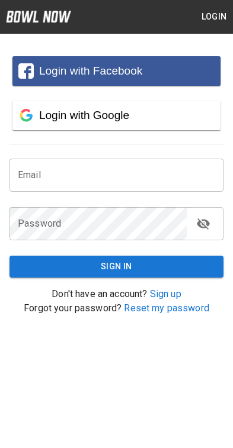 Image resolution: width=233 pixels, height=448 pixels. Describe the element at coordinates (214, 17) in the screenshot. I see `button: Login` at that location.